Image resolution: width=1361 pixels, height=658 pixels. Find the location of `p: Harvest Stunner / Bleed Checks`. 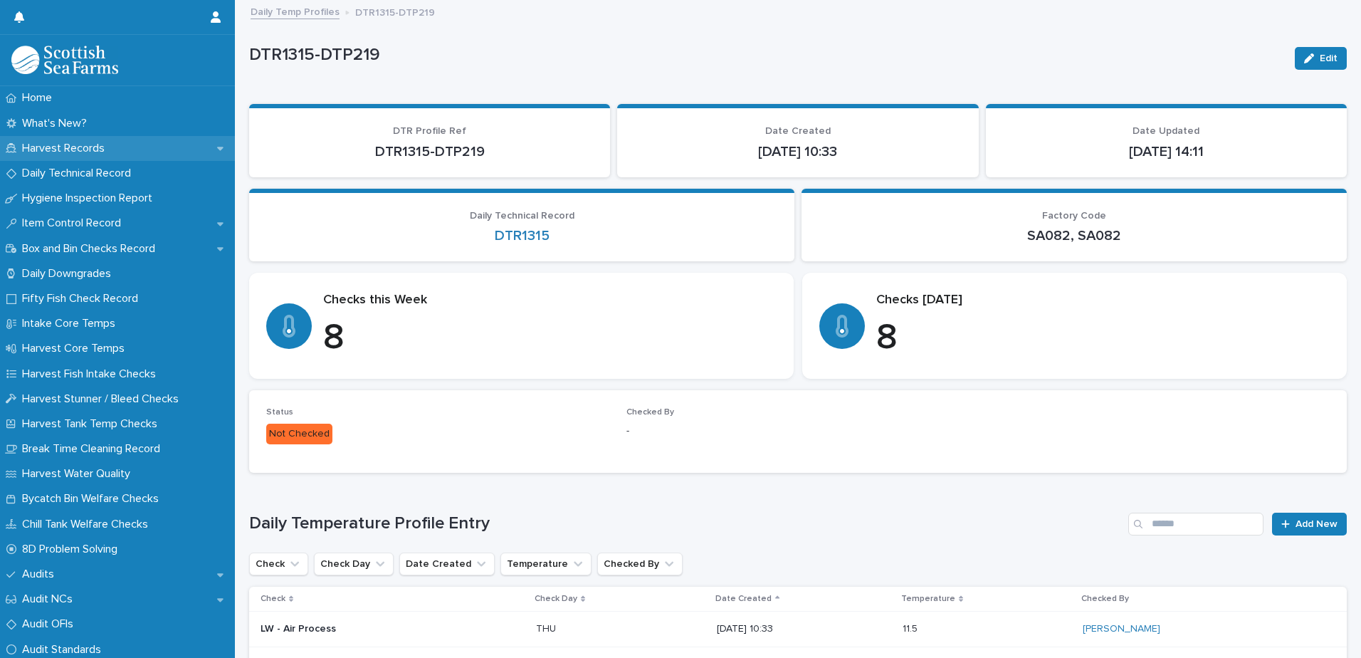

p: Harvest Stunner / Bleed Checks is located at coordinates (103, 399).